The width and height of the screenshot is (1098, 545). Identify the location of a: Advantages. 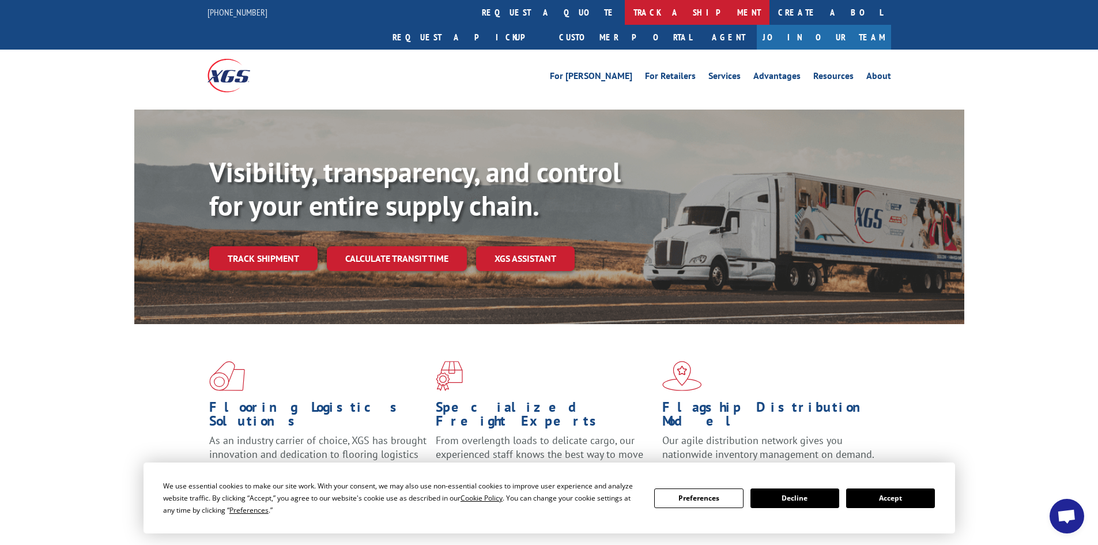
(777, 78).